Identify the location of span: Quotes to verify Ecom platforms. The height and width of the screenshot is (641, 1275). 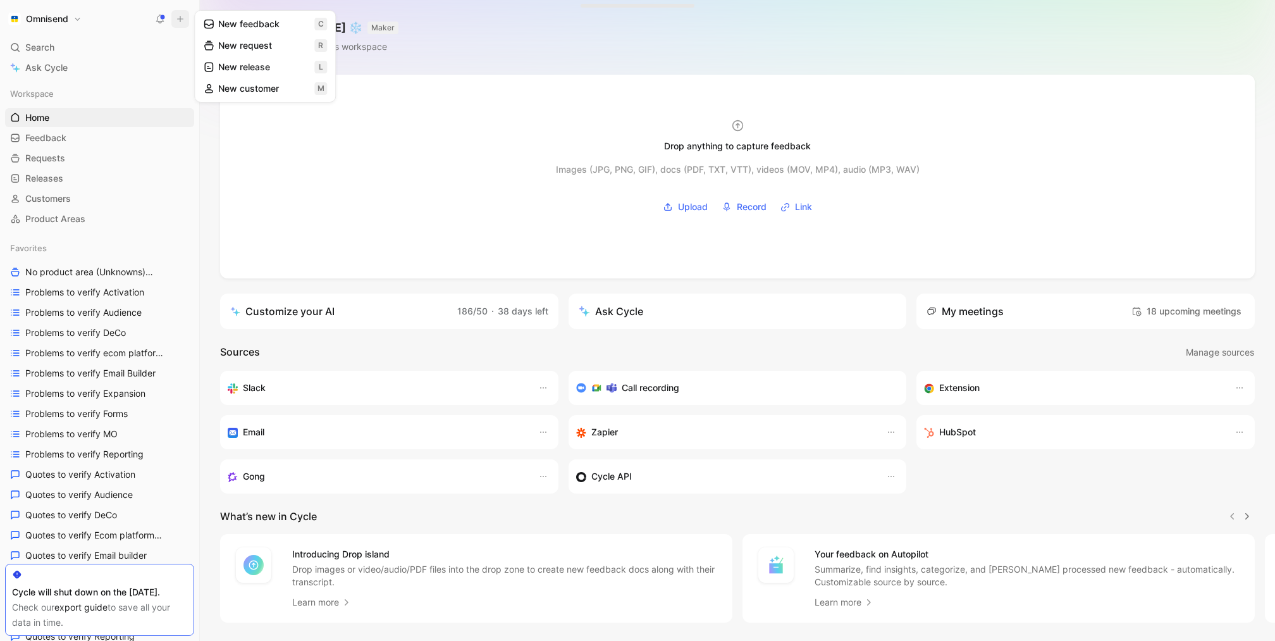
(95, 535).